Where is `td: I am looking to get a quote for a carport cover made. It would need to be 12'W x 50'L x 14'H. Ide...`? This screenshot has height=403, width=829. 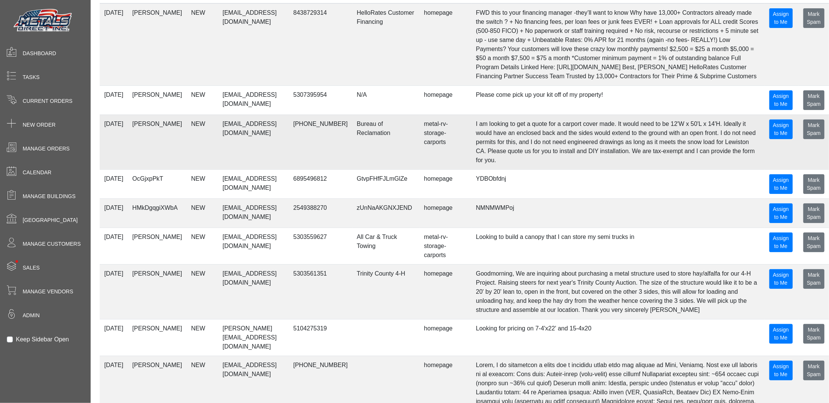 td: I am looking to get a quote for a carport cover made. It would need to be 12'W x 50'L x 14'H. Ide... is located at coordinates (618, 142).